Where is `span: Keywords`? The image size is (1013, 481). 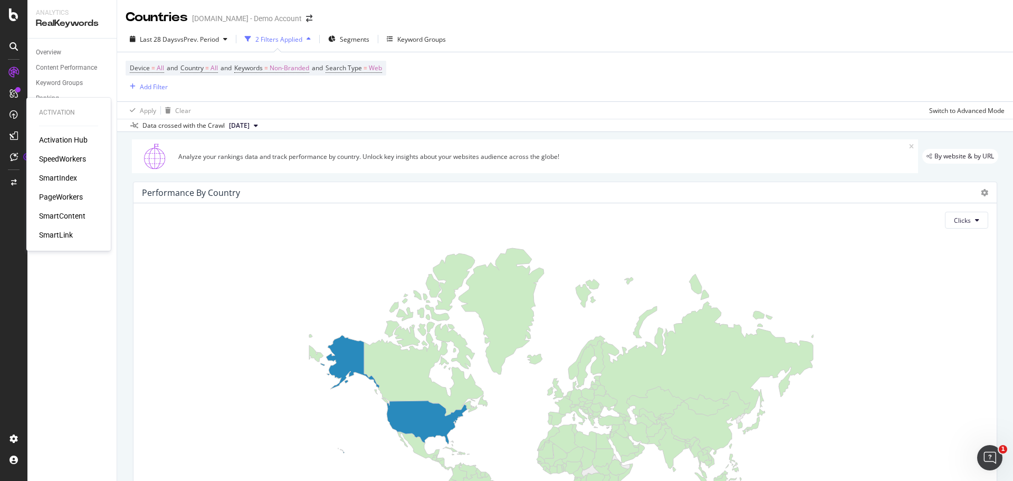 span: Keywords is located at coordinates (249, 68).